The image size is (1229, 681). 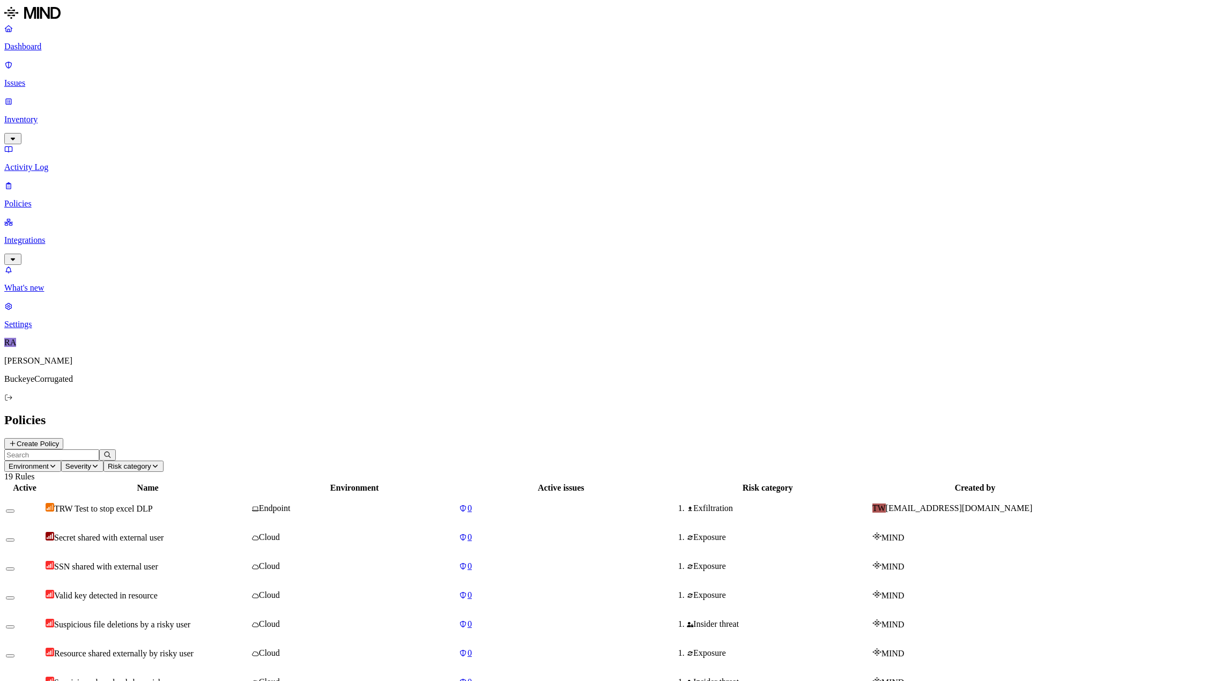 What do you see at coordinates (614, 315) in the screenshot?
I see `a: Settings` at bounding box center [614, 315].